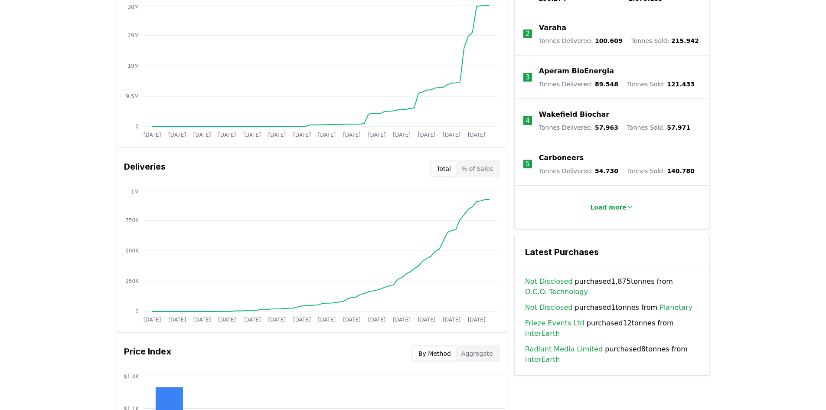  What do you see at coordinates (576, 71) in the screenshot?
I see `a: Aperam BioEnergia` at bounding box center [576, 71].